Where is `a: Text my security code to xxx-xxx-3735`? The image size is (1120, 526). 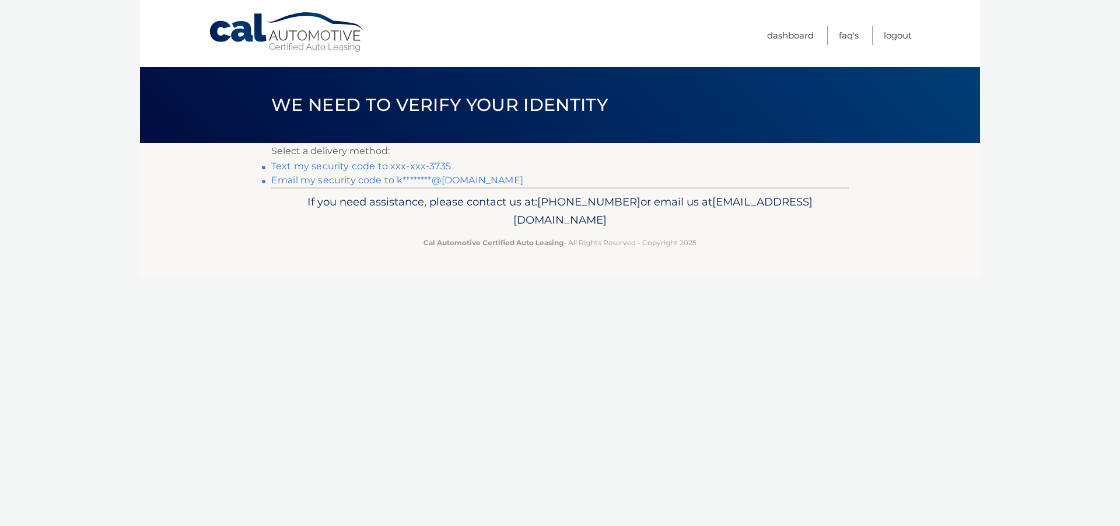
a: Text my security code to xxx-xxx-3735 is located at coordinates (361, 166).